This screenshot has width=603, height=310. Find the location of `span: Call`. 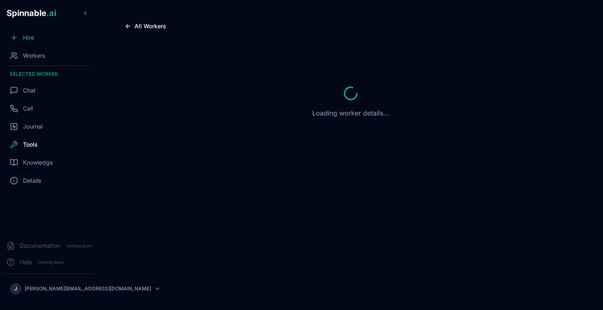

span: Call is located at coordinates (28, 109).